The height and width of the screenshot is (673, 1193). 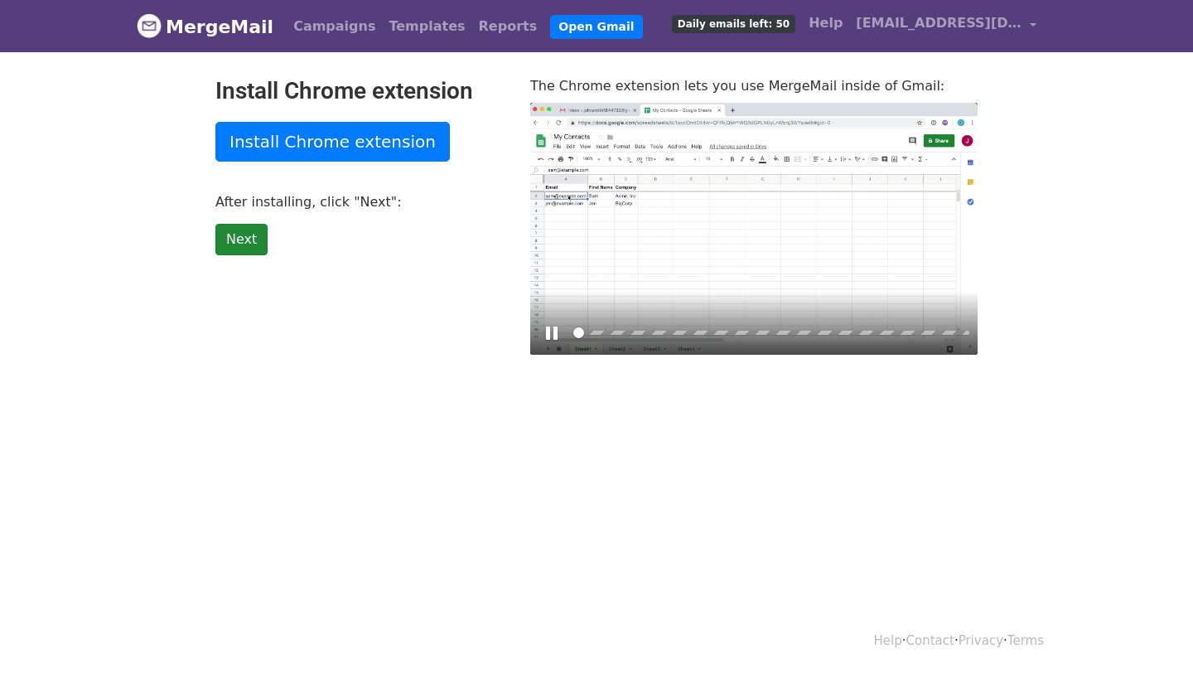 I want to click on p: After installing, click "Next":, so click(x=361, y=201).